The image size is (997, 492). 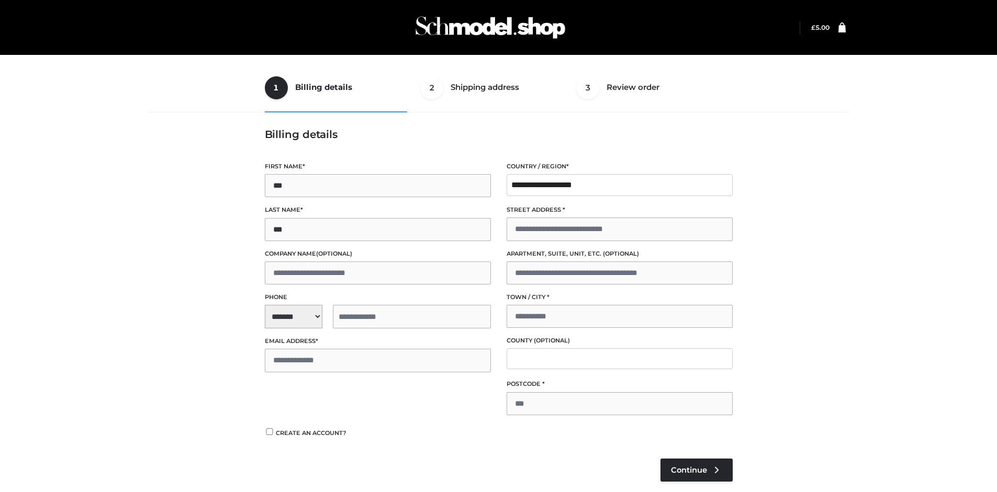 What do you see at coordinates (378, 210) in the screenshot?
I see `label: Last name` at bounding box center [378, 210].